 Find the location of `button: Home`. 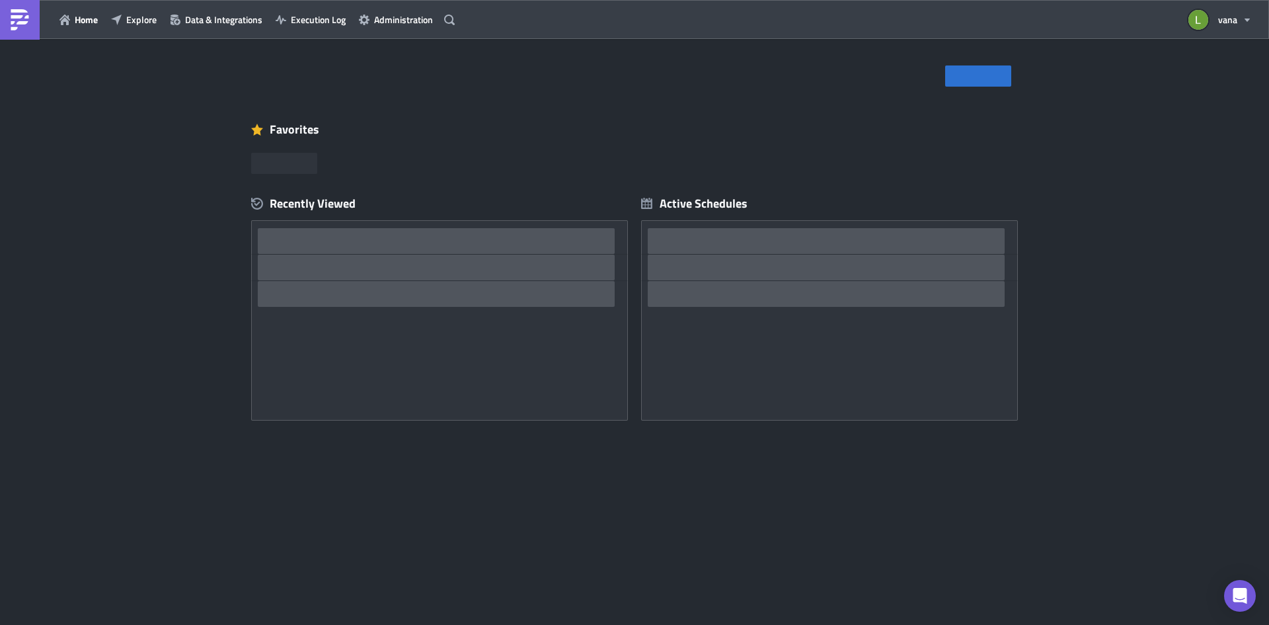

button: Home is located at coordinates (79, 19).